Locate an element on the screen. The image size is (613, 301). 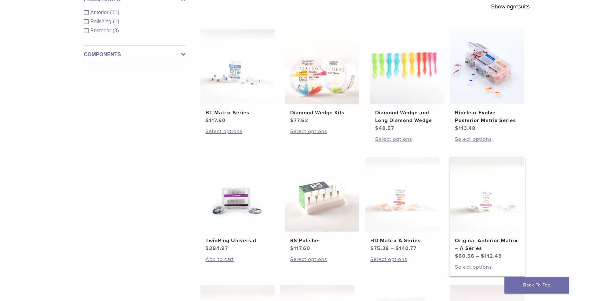
img: Original Anterior Matrix - A Series is located at coordinates (487, 195).